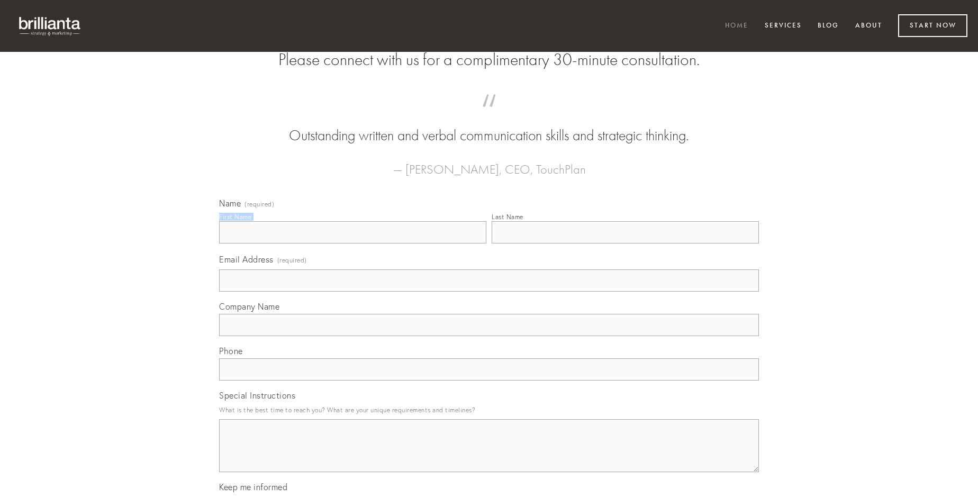 This screenshot has height=497, width=978. I want to click on a: Start Now, so click(933, 25).